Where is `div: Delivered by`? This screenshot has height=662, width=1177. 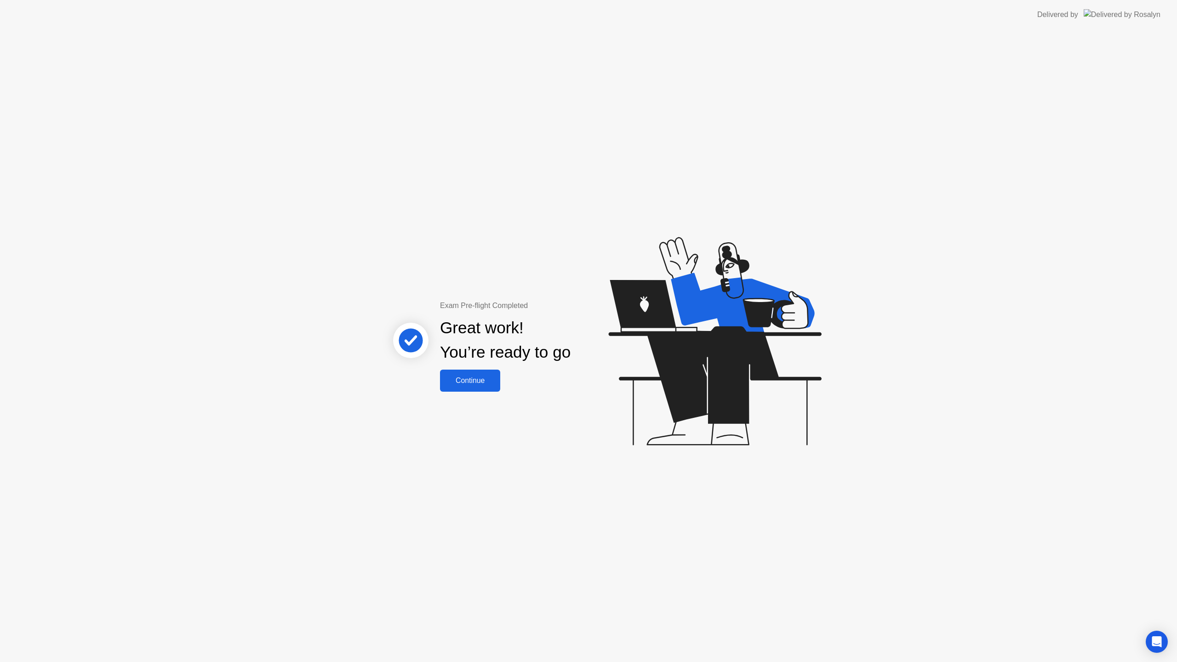 div: Delivered by is located at coordinates (1058, 15).